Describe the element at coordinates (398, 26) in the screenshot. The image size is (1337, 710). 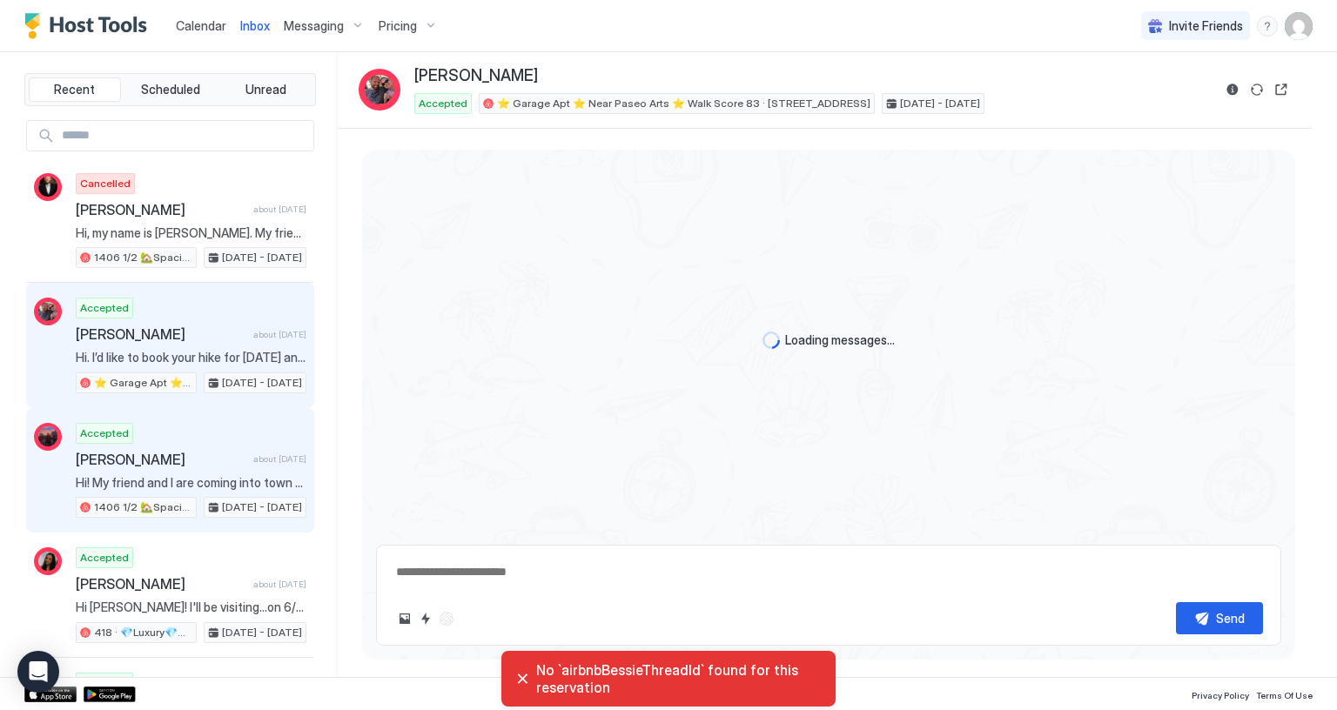
I see `span: Pricing` at that location.